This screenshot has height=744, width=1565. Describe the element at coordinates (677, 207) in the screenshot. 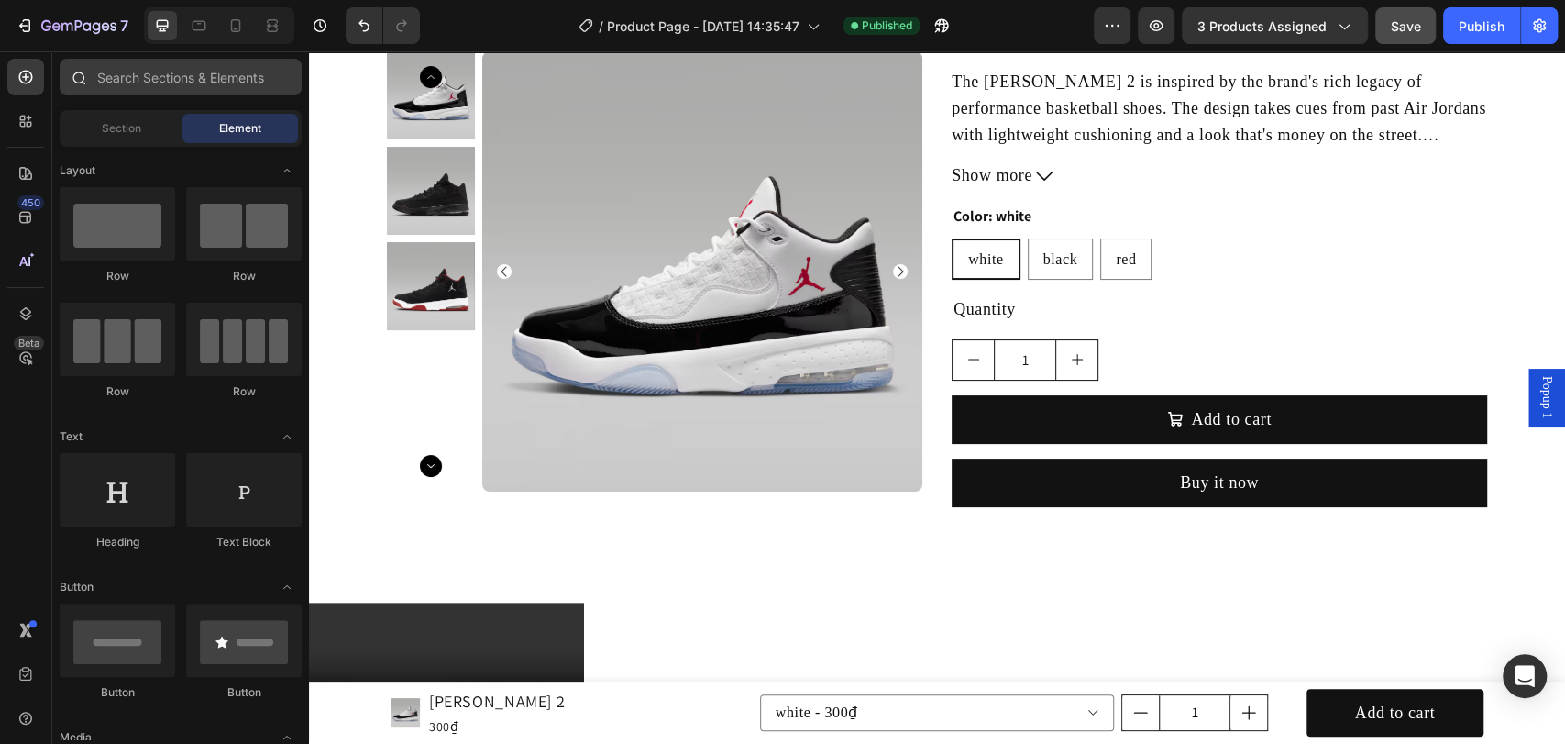

I see `span: white` at that location.